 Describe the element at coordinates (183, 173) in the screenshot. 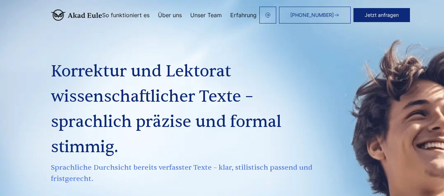

I see `span: Sprachliche Durchsicht bereits verfasster Texte – klar, stilistisch passend und fristgerecht.` at that location.